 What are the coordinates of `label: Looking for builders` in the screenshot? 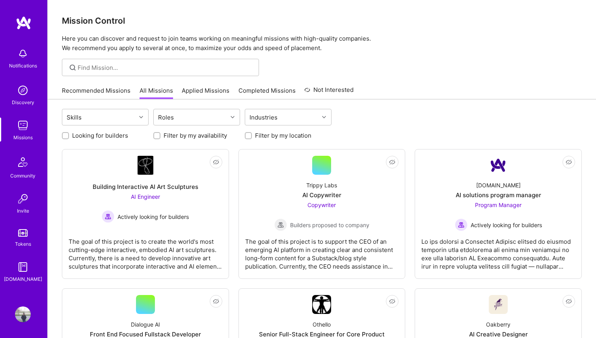 It's located at (100, 135).